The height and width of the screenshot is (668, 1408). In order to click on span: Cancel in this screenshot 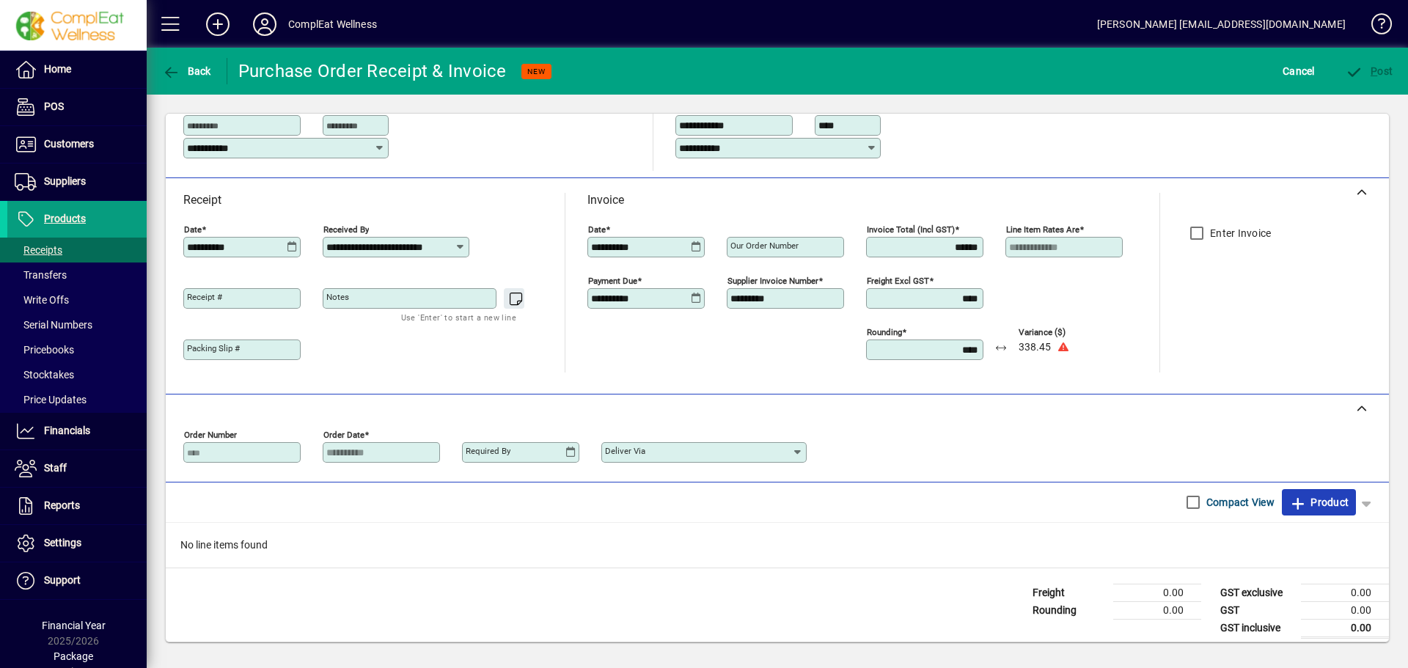, I will do `click(1299, 71)`.